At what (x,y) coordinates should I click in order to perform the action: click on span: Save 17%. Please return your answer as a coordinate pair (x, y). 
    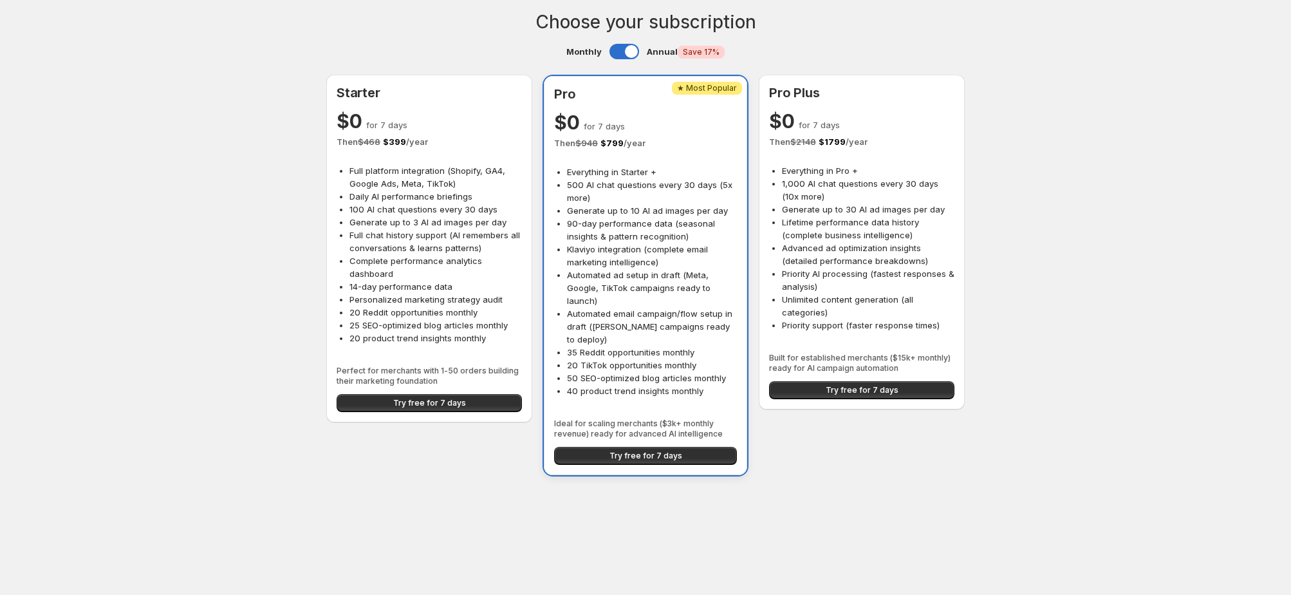
    Looking at the image, I should click on (701, 52).